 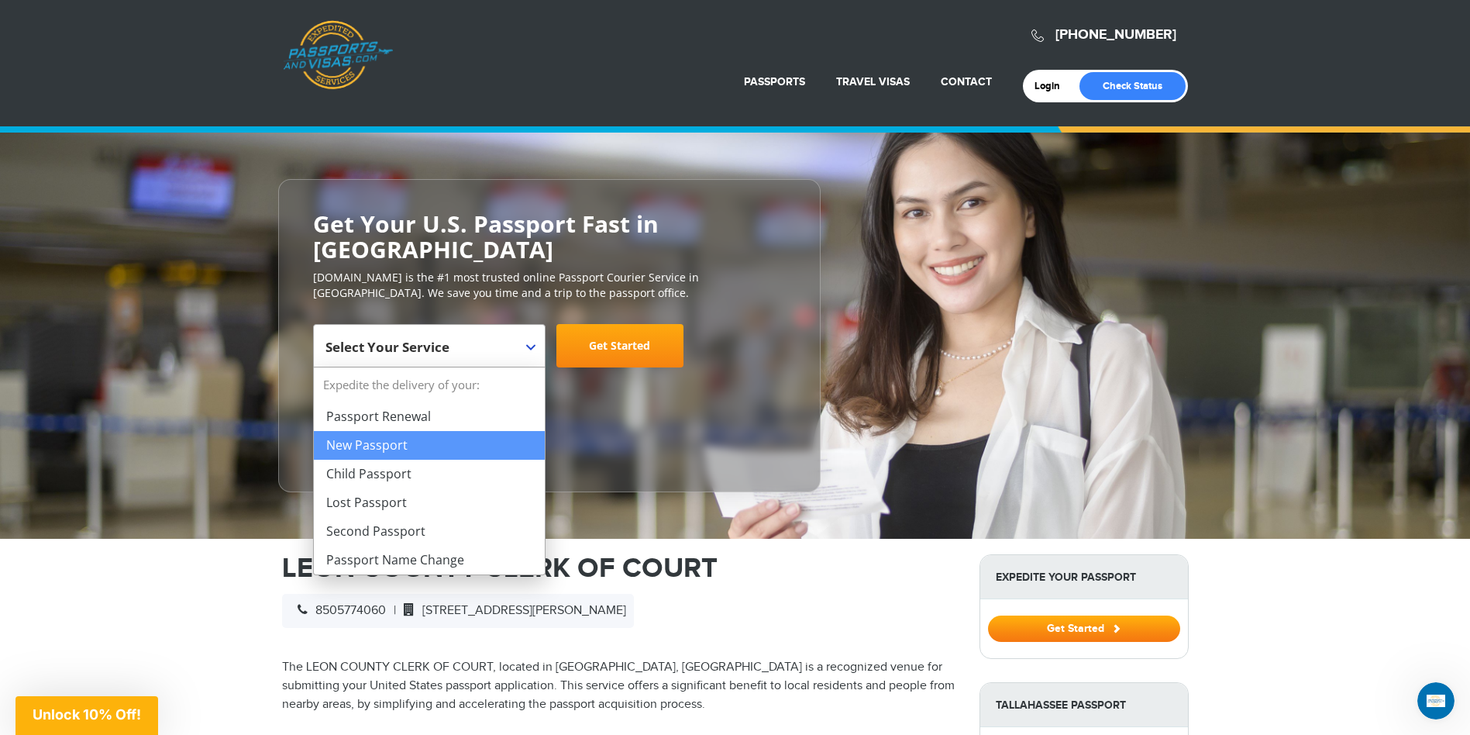 I want to click on a: Contact, so click(x=967, y=81).